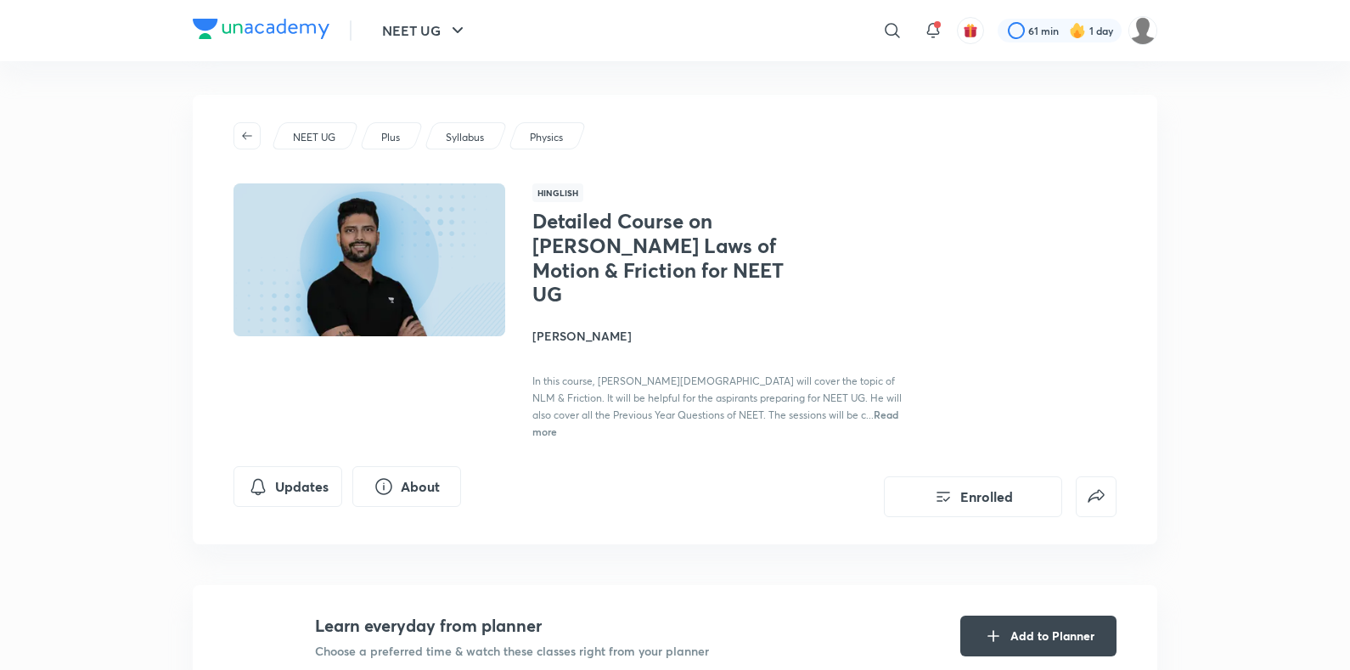 This screenshot has height=670, width=1350. What do you see at coordinates (391, 138) in the screenshot?
I see `p: Plus` at bounding box center [391, 138].